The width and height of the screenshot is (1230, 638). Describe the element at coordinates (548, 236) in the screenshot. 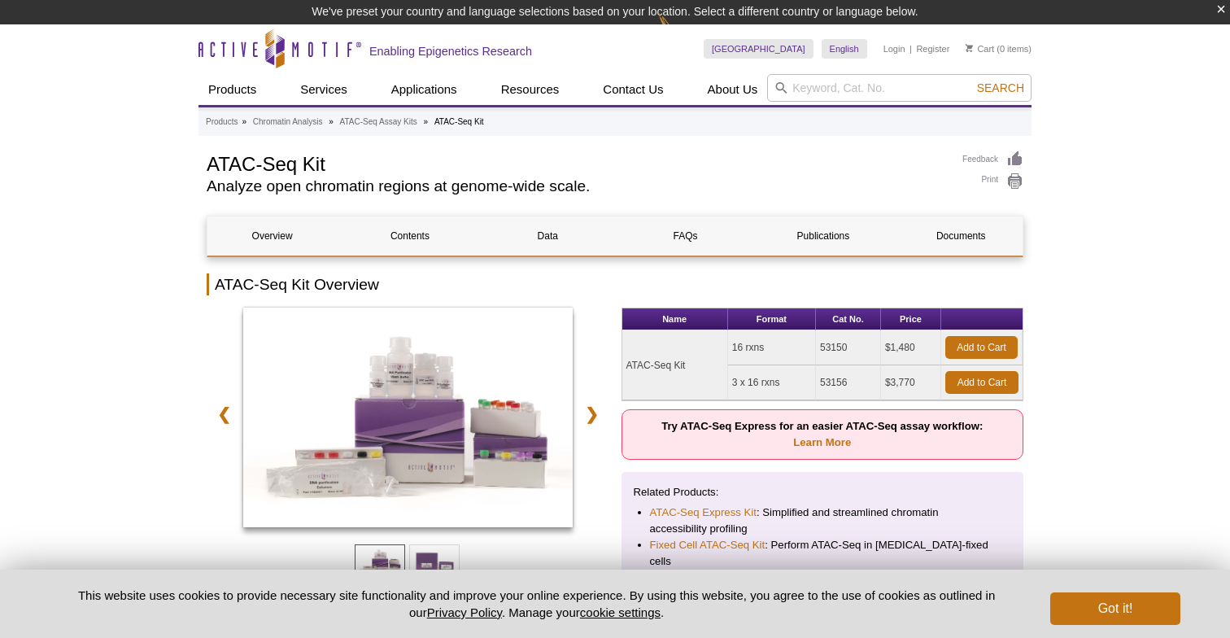

I see `a: Data` at that location.